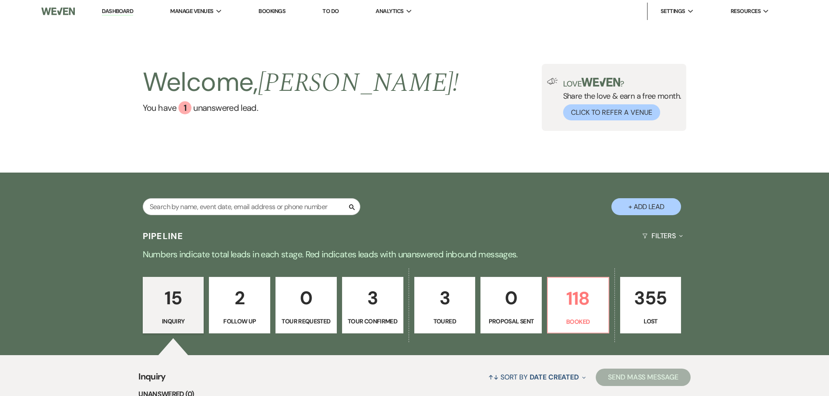  I want to click on button: + Add Lead, so click(646, 207).